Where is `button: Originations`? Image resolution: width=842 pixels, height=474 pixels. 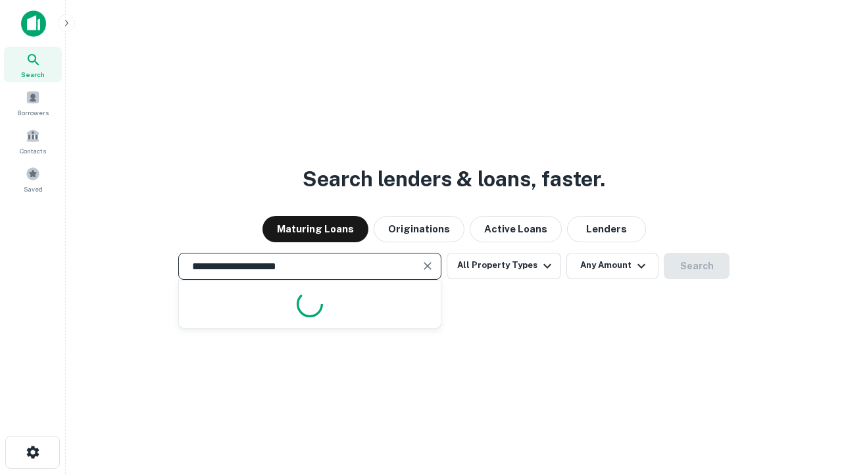 button: Originations is located at coordinates (419, 229).